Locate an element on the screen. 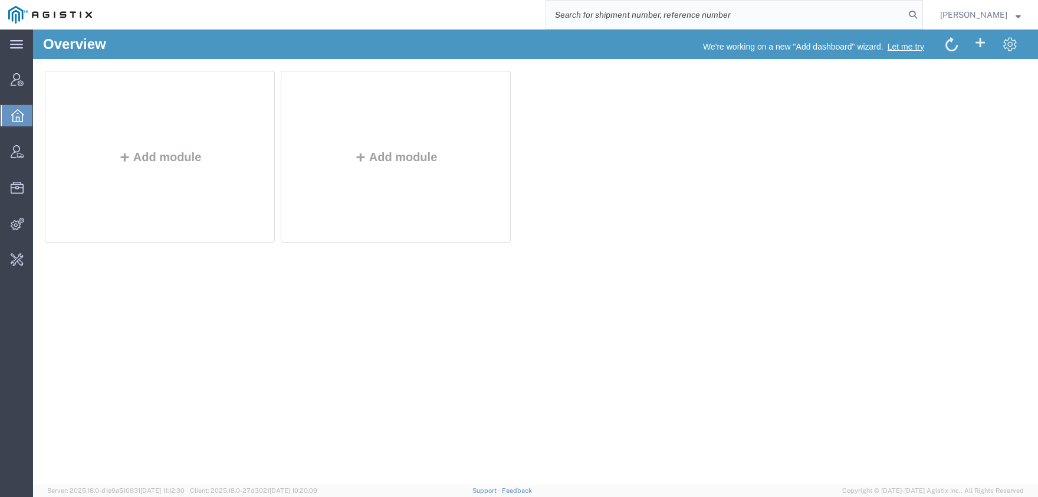 The image size is (1038, 497). span: Server: 2025.18.0-d1e9a510831 is located at coordinates (116, 490).